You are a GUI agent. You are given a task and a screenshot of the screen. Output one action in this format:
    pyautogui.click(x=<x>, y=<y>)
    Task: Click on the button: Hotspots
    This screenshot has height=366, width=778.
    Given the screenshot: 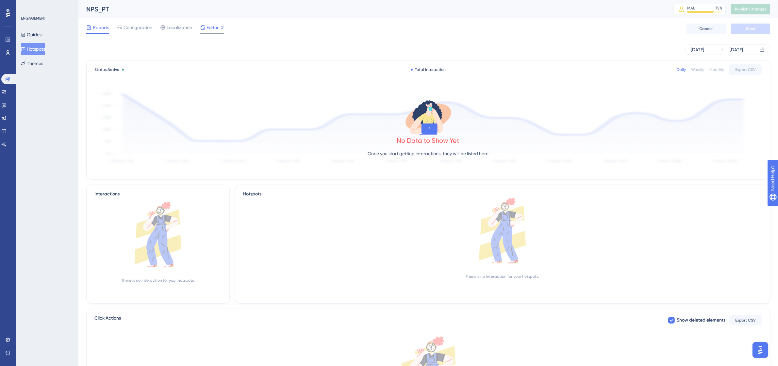 What is the action you would take?
    pyautogui.click(x=33, y=49)
    